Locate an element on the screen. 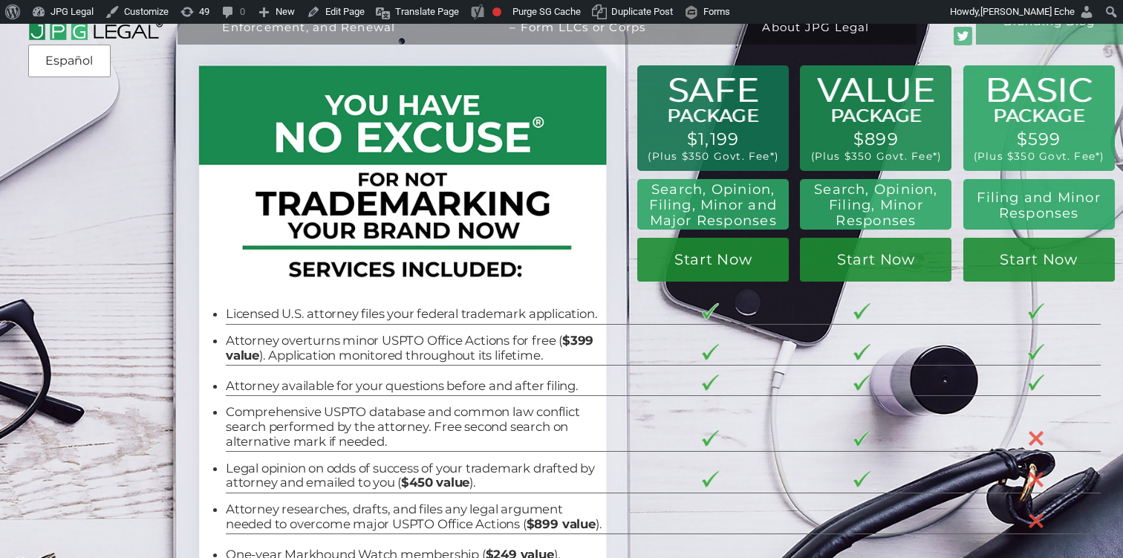 Image resolution: width=1123 pixels, height=558 pixels. li: Licensed U.S. attorney files your federal trademark application. is located at coordinates (415, 314).